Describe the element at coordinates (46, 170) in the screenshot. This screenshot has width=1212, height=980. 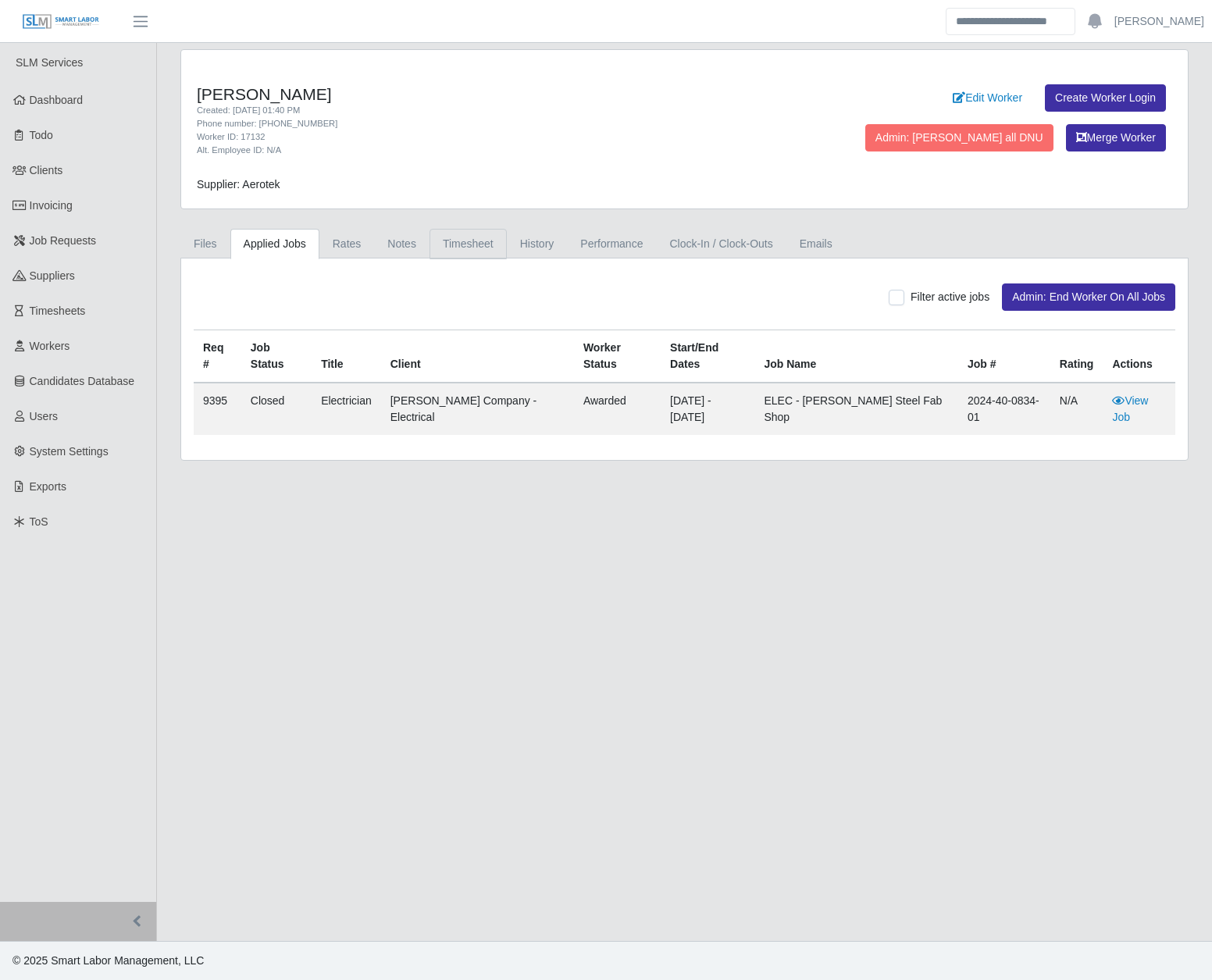
I see `span: Clients` at that location.